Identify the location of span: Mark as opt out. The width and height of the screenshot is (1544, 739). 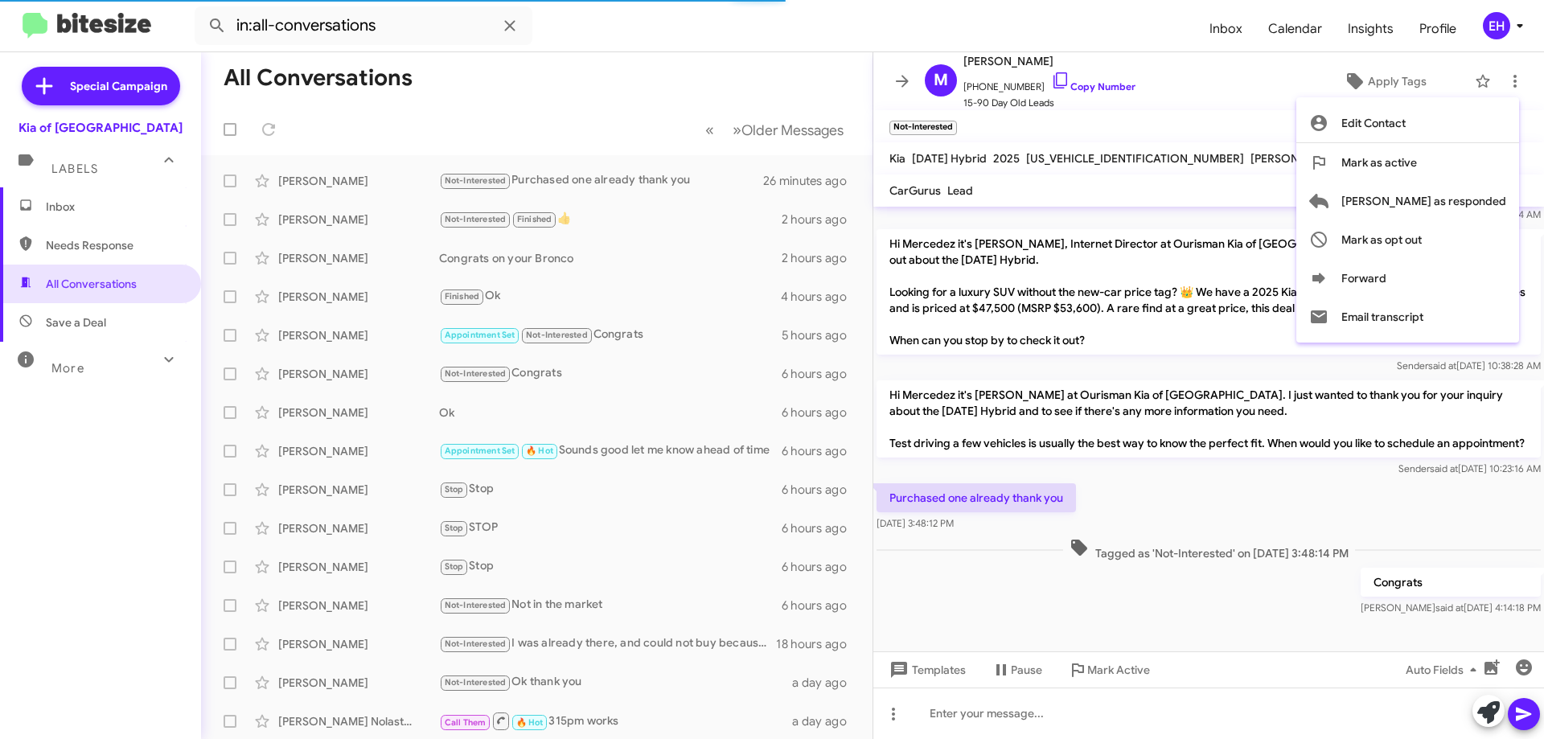
(1382, 240).